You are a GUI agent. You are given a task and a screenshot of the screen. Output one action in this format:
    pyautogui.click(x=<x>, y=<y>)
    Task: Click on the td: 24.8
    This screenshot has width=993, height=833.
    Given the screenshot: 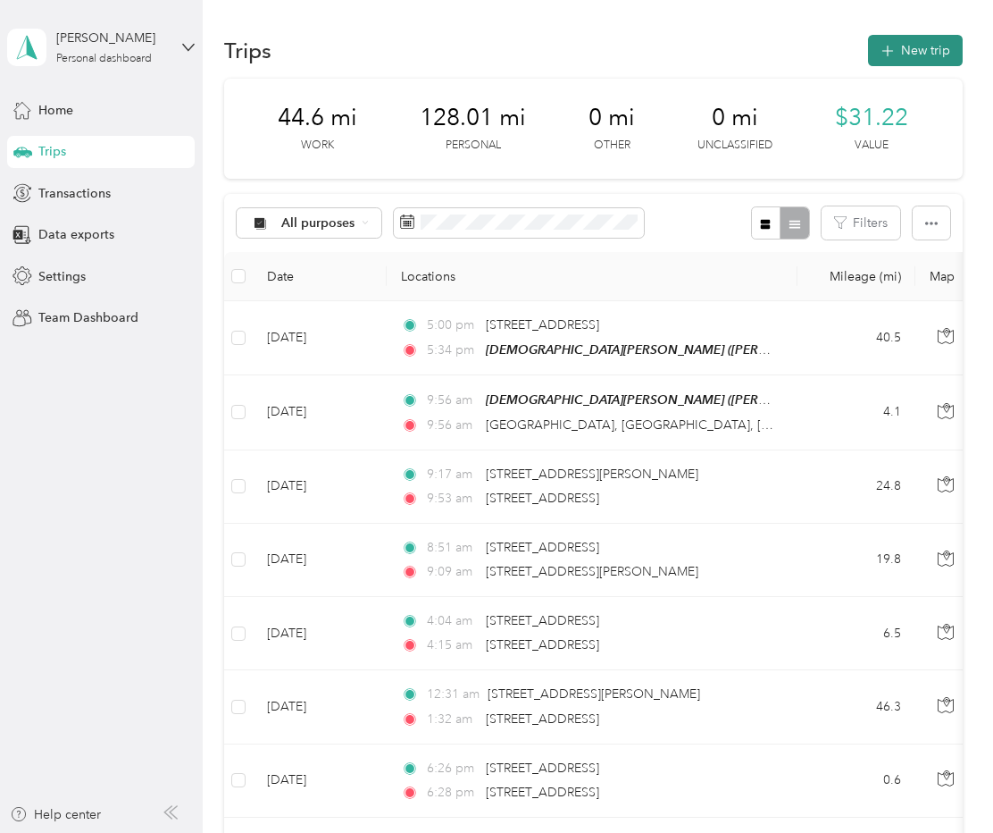 What is the action you would take?
    pyautogui.click(x=857, y=487)
    